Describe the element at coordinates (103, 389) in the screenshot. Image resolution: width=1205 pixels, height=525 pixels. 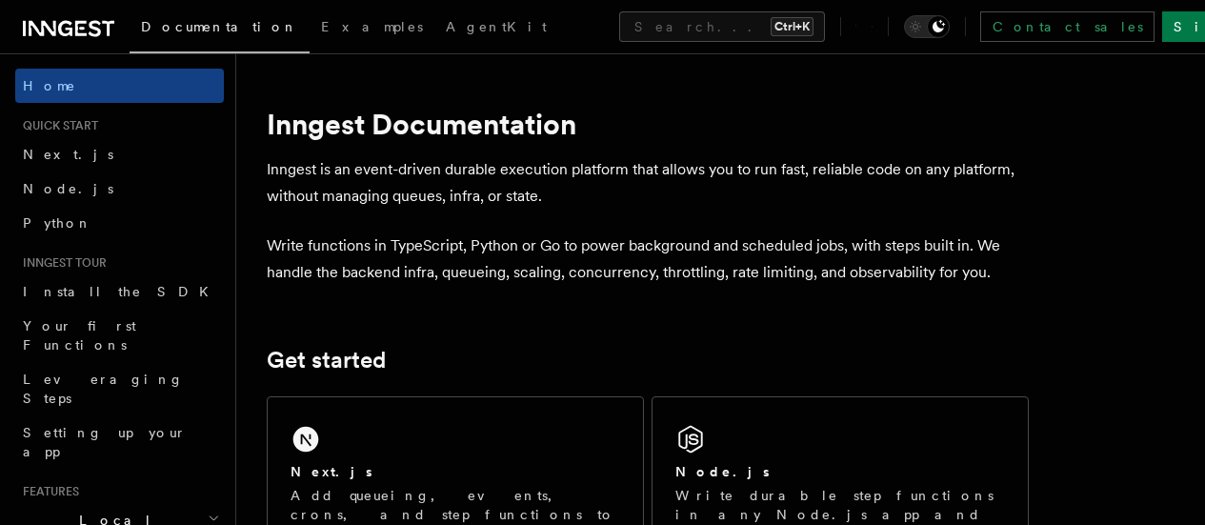
I see `span: Leveraging Steps` at that location.